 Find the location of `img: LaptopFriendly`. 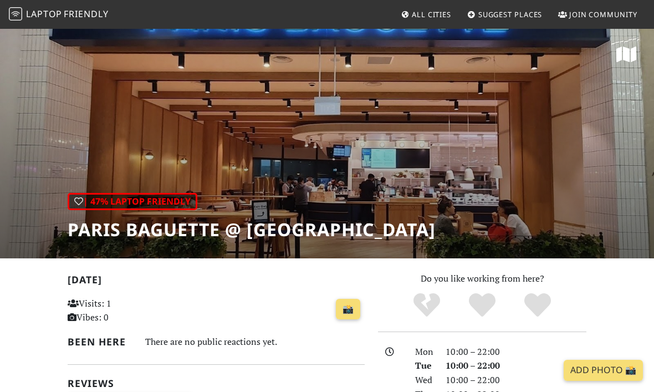

img: LaptopFriendly is located at coordinates (16, 14).